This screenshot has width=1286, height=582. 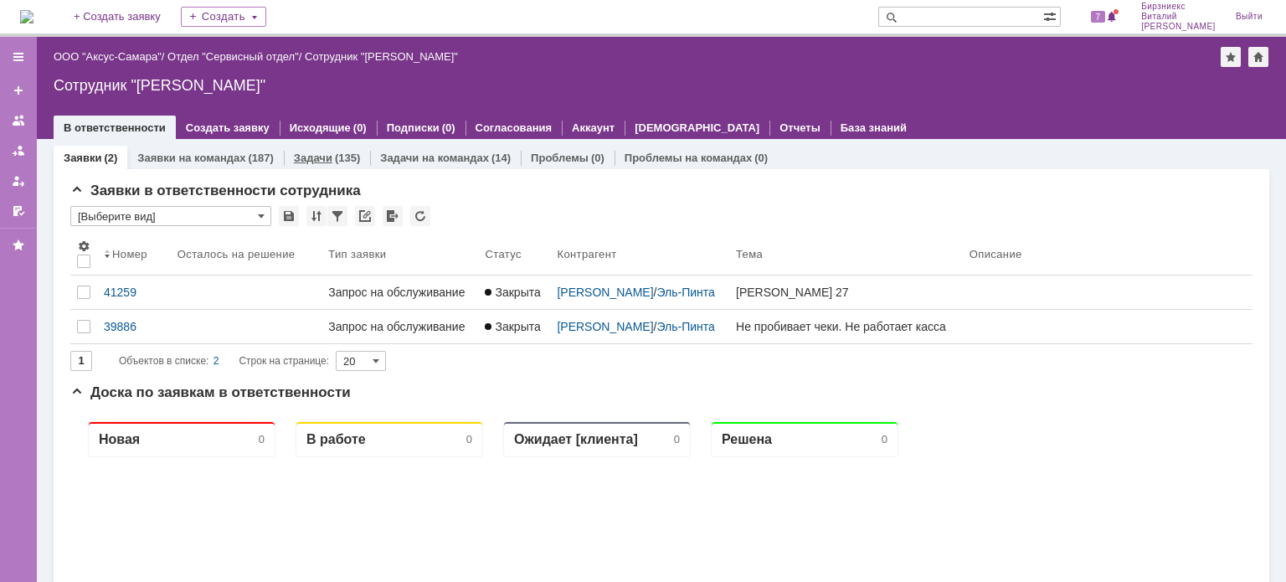 I want to click on span: 7, so click(x=1098, y=17).